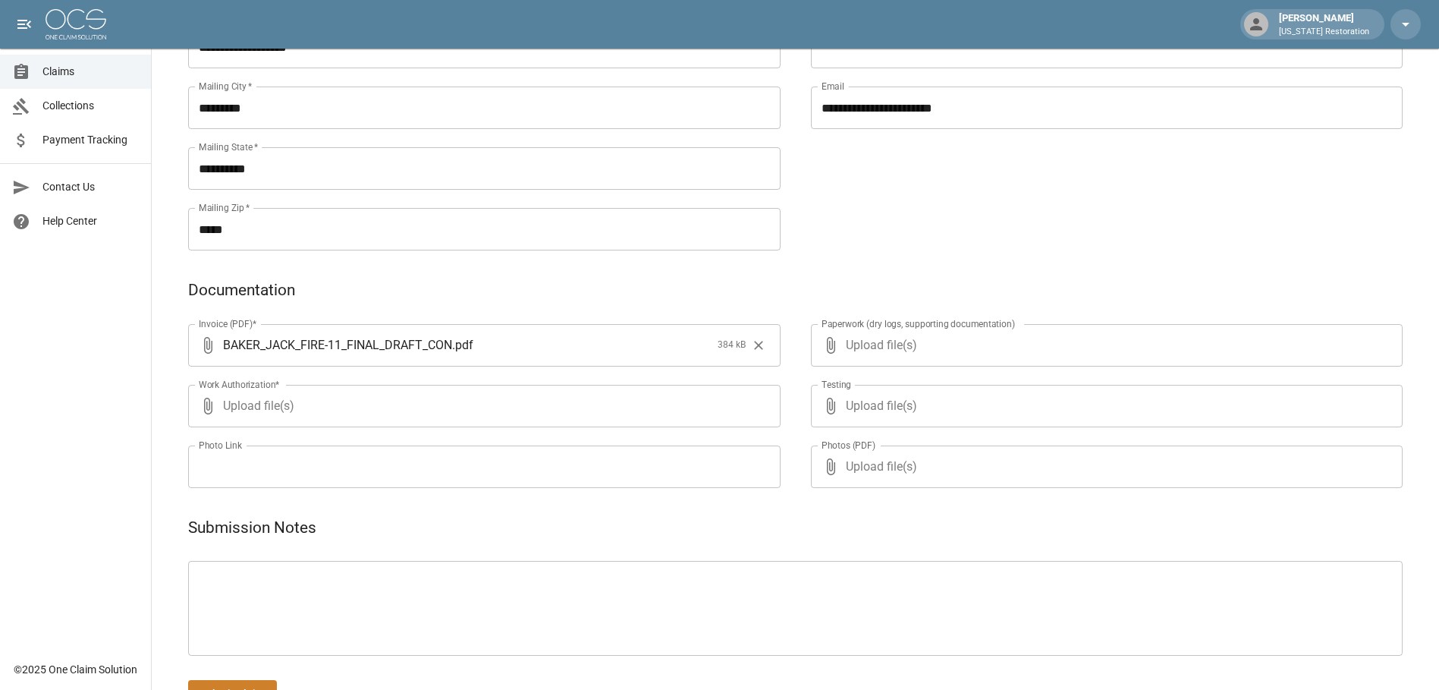  What do you see at coordinates (90, 187) in the screenshot?
I see `span: Contact Us` at bounding box center [90, 187].